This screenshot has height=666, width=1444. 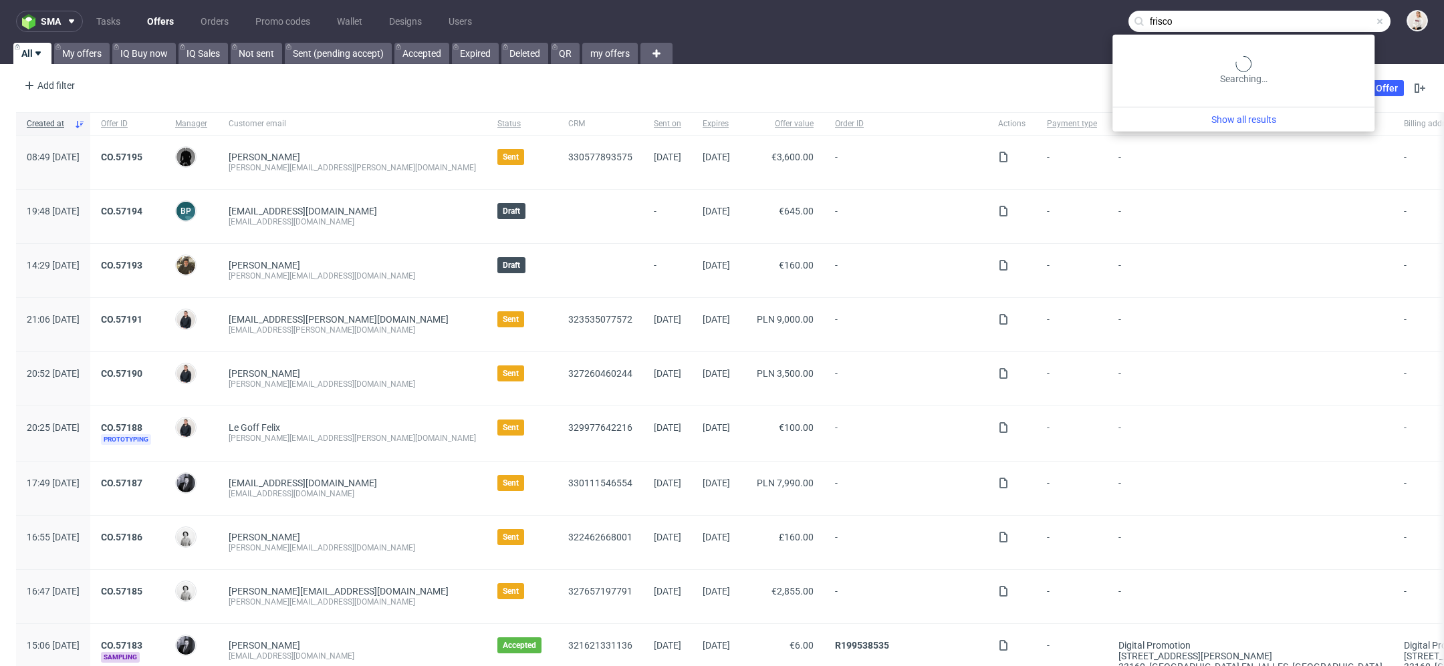 I want to click on a: my offers, so click(x=610, y=53).